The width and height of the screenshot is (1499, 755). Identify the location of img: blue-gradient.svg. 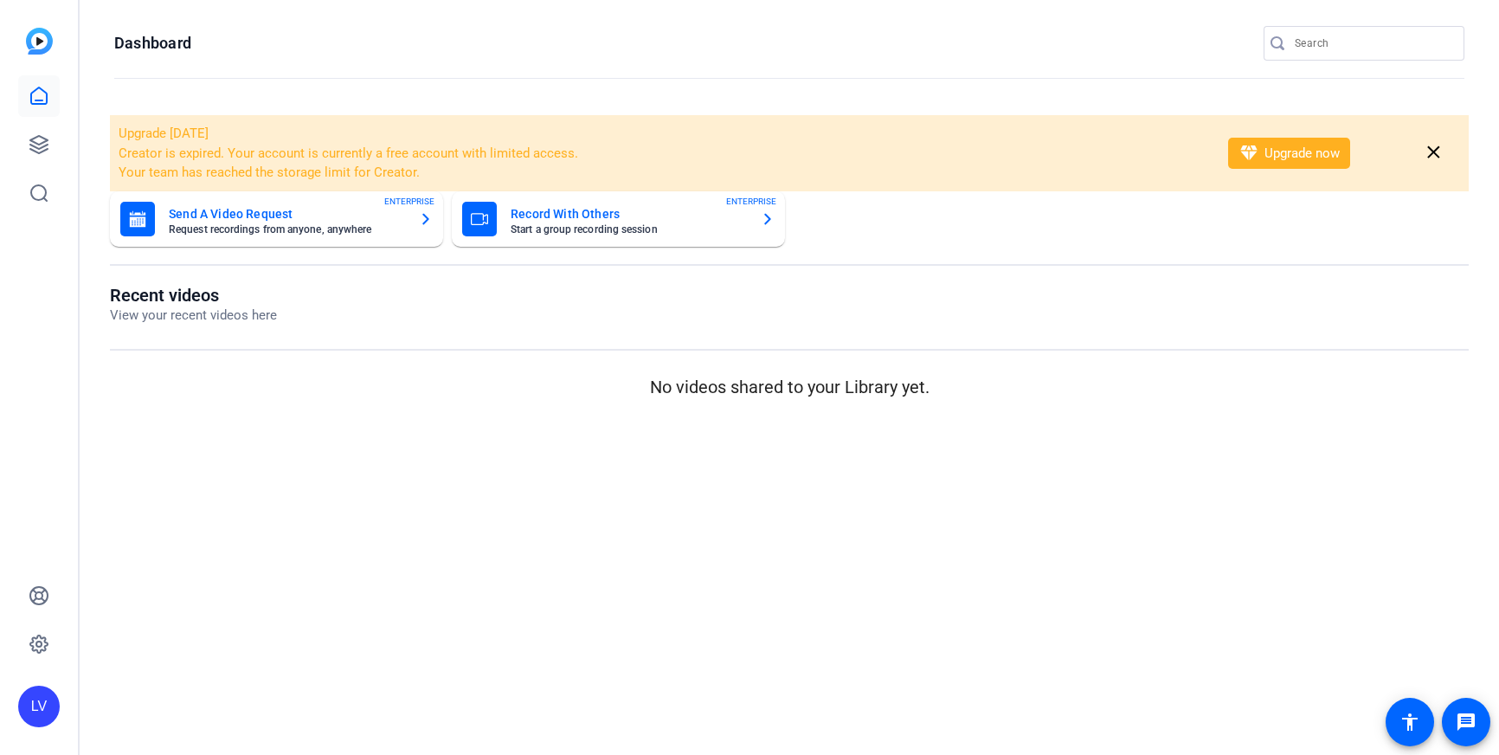
(39, 41).